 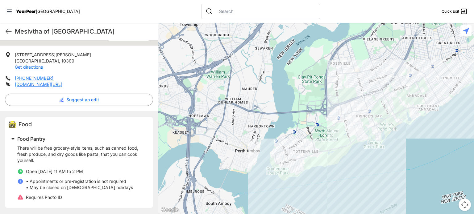 What do you see at coordinates (170, 210) in the screenshot?
I see `a: Open this area in Google Maps (opens a new window)` at bounding box center [170, 210].